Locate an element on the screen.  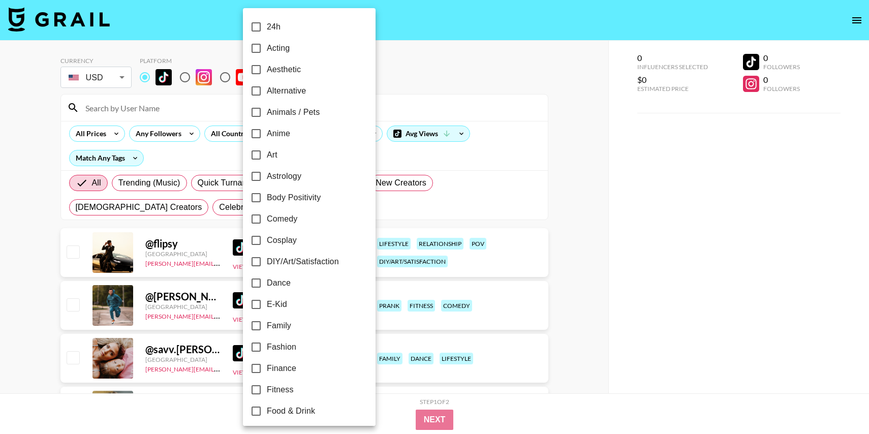
span: Dance is located at coordinates (278, 283).